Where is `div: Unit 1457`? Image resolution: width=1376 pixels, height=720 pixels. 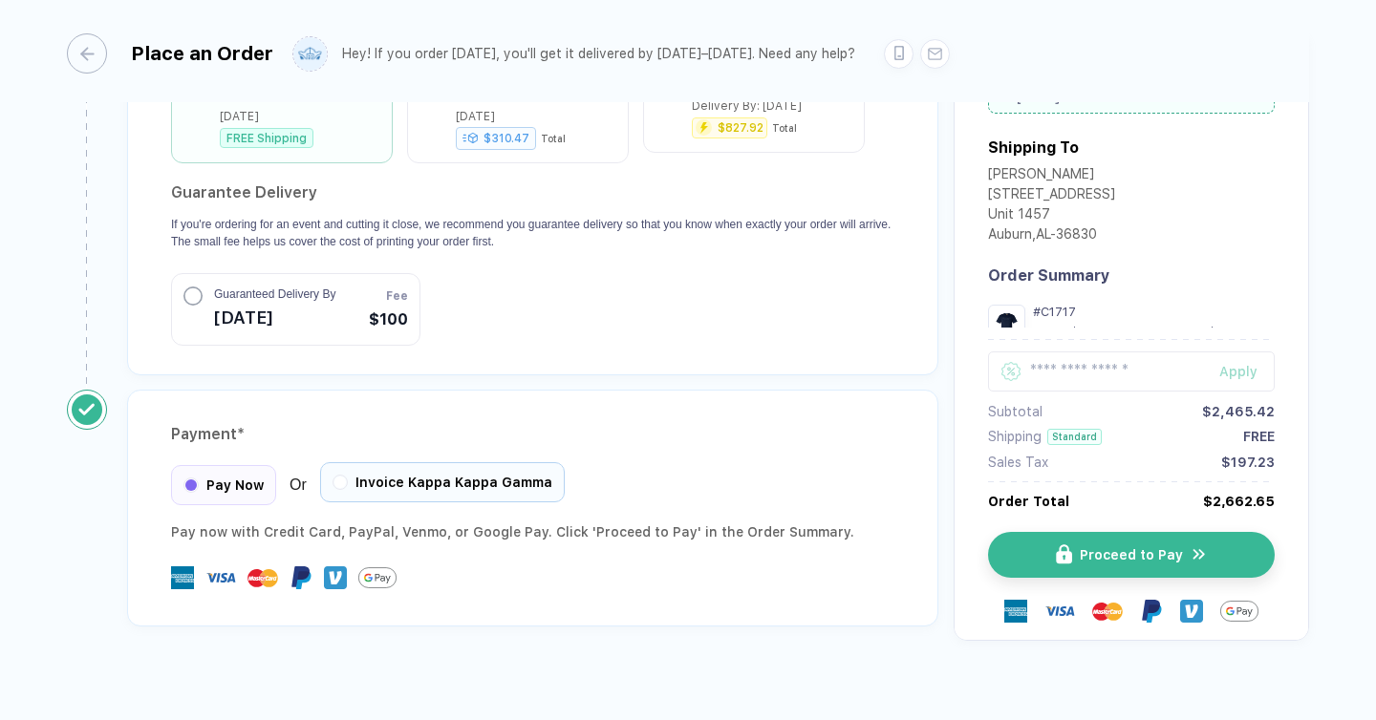 div: Unit 1457 is located at coordinates (1051, 216).